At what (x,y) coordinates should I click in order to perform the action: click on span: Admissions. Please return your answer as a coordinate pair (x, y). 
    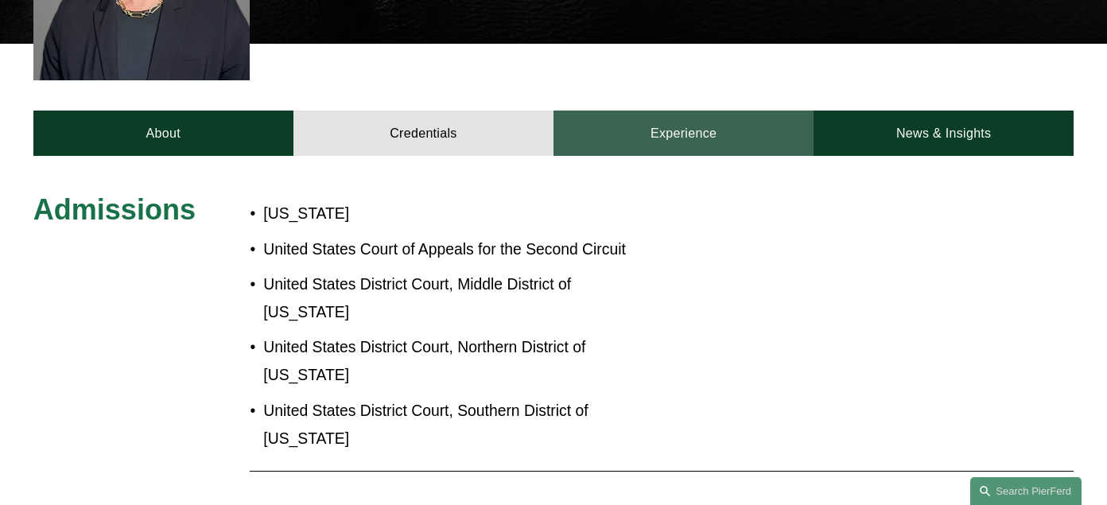
    Looking at the image, I should click on (115, 209).